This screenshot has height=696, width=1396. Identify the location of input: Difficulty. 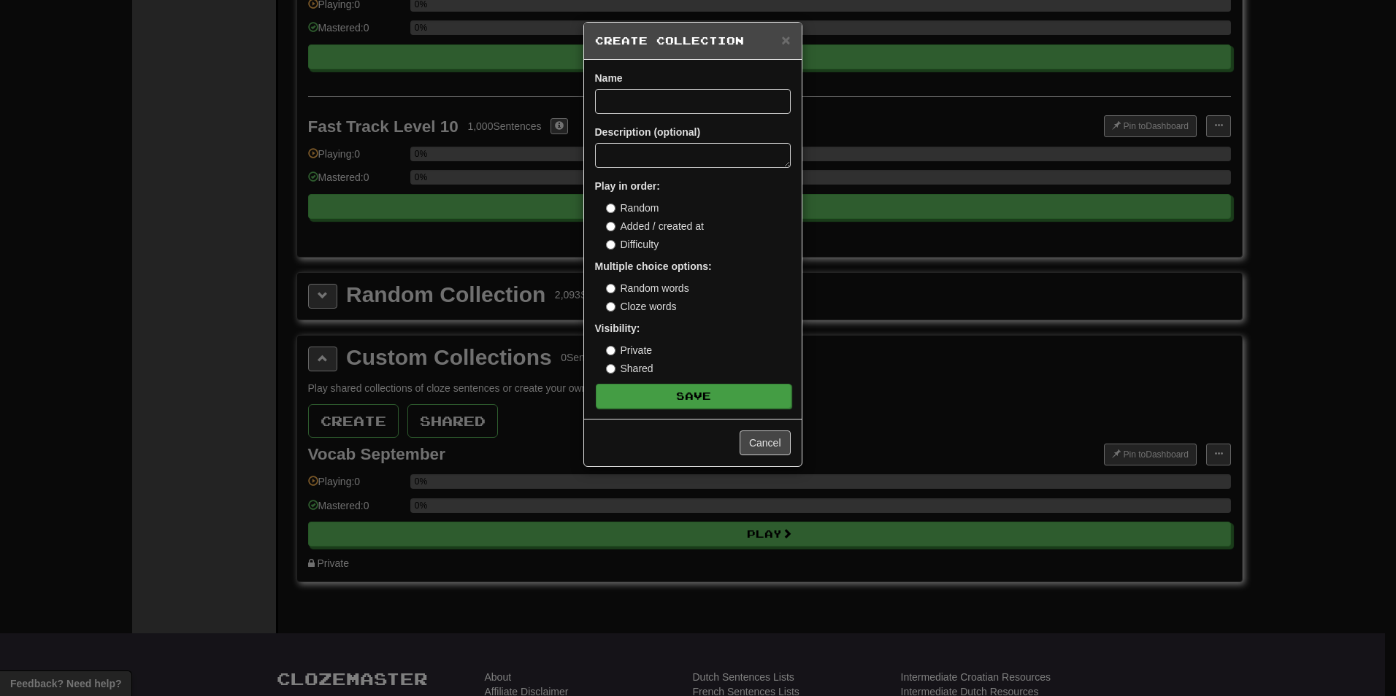
(610, 245).